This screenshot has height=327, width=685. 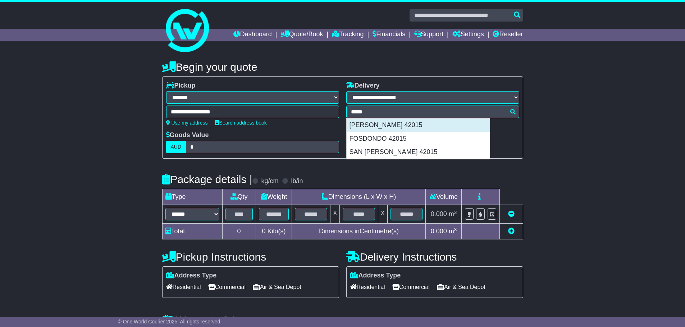 I want to click on typeahead: Please provide city, so click(x=432, y=112).